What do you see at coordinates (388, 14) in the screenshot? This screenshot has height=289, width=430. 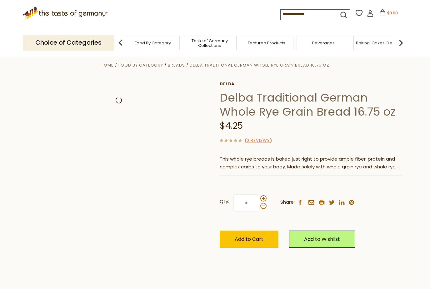 I see `button: $0.00` at bounding box center [388, 14].